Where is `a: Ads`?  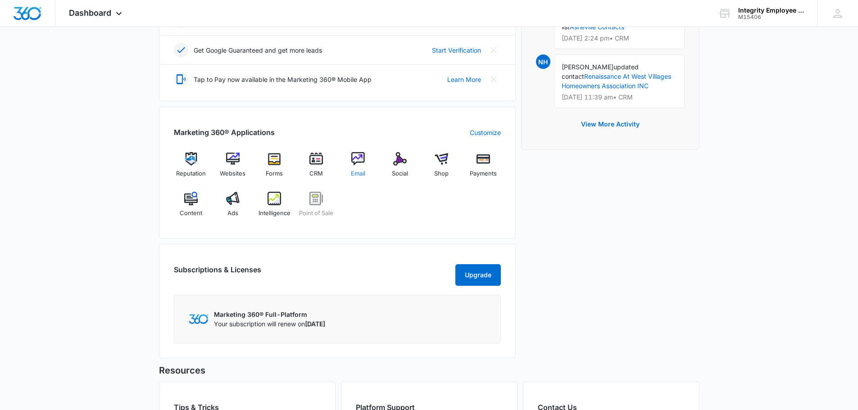
a: Ads is located at coordinates (232, 208).